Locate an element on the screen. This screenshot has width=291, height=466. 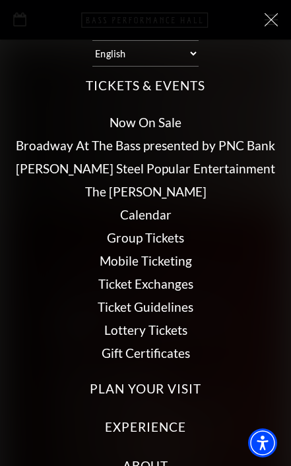
a: Ticket Guidelines is located at coordinates (145, 307).